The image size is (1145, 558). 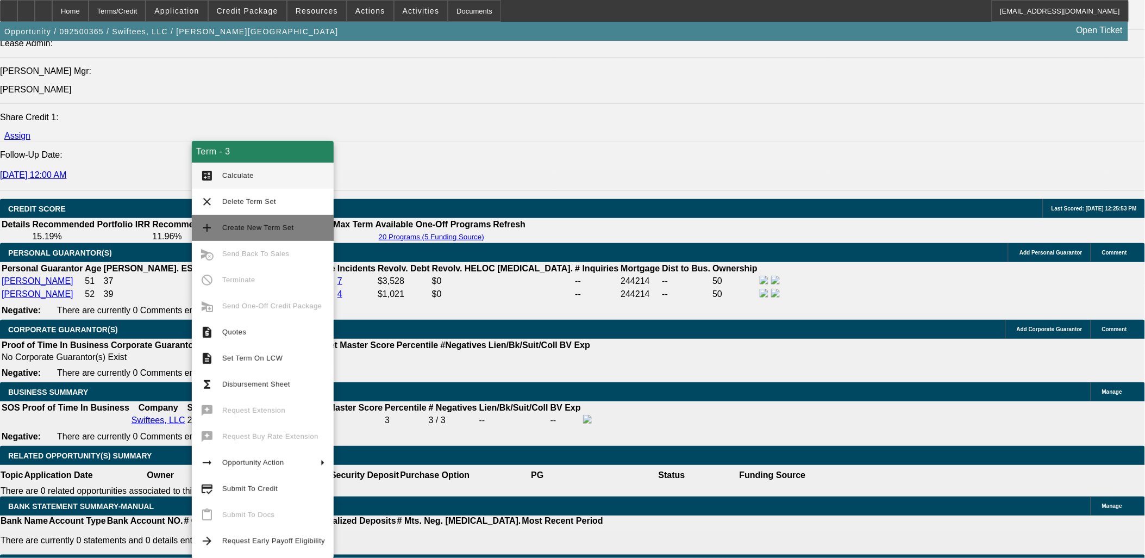 What do you see at coordinates (207, 462) in the screenshot?
I see `mat-icon: arrow_right_alt` at bounding box center [207, 462].